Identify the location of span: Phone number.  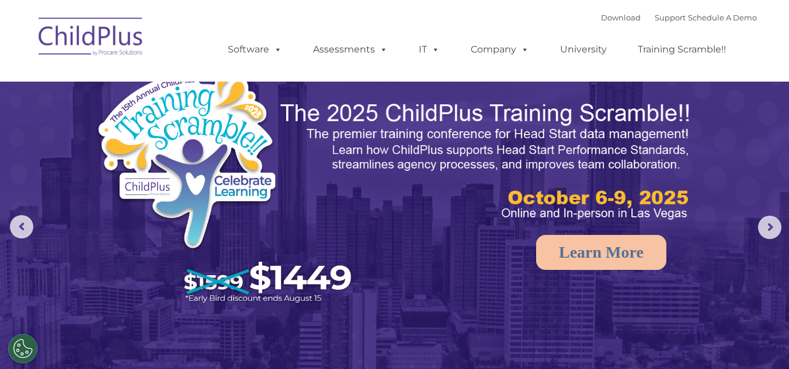
(187, 129).